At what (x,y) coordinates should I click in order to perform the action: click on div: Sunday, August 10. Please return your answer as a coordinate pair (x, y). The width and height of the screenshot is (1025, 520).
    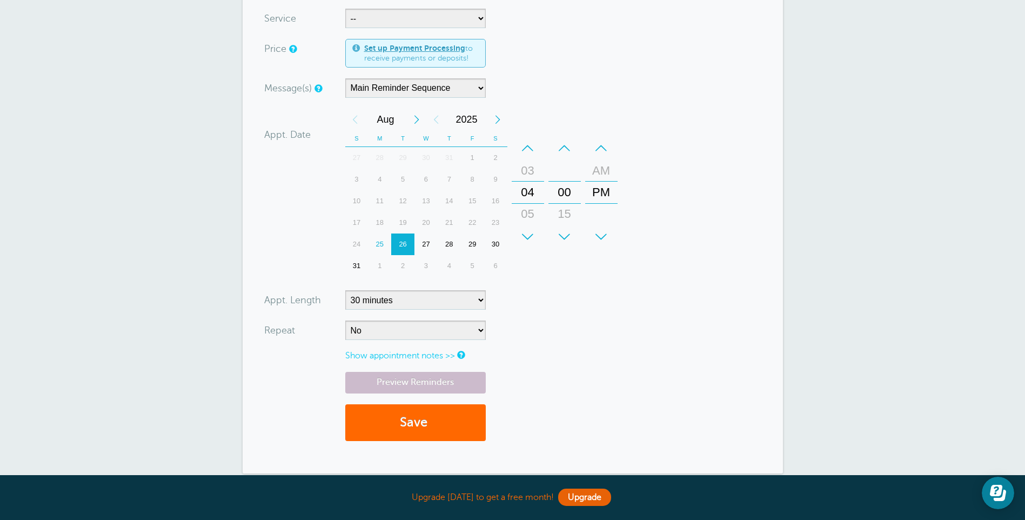
    Looking at the image, I should click on (357, 201).